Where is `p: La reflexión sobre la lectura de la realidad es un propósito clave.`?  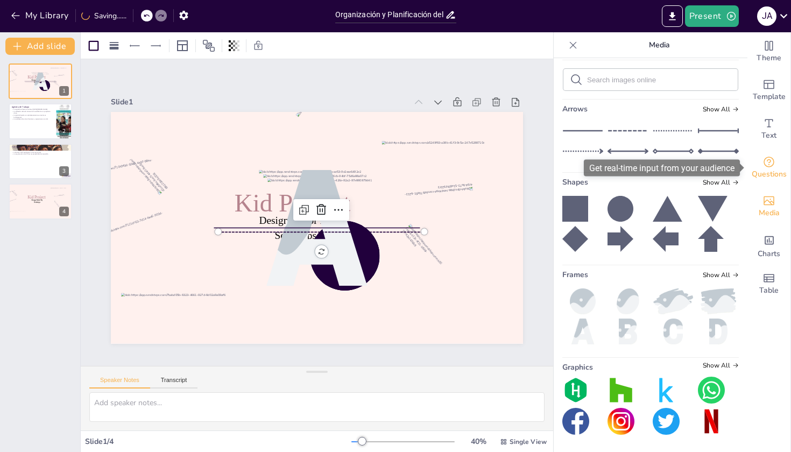
p: La reflexión sobre la lectura de la realidad es un propósito clave. is located at coordinates (32, 112).